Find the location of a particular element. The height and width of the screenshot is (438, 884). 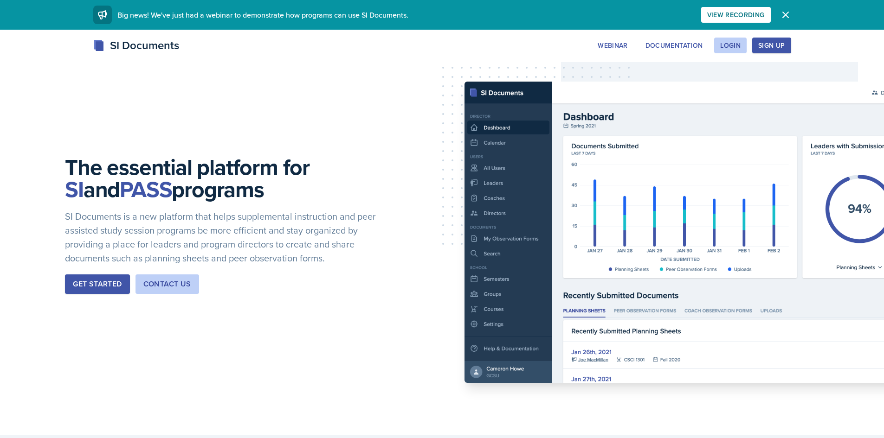

button: Contact Us is located at coordinates (167, 284).